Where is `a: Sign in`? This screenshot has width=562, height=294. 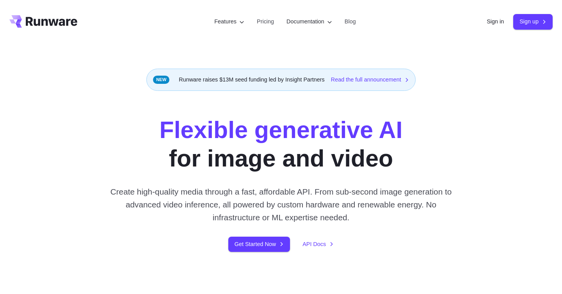 a: Sign in is located at coordinates (495, 21).